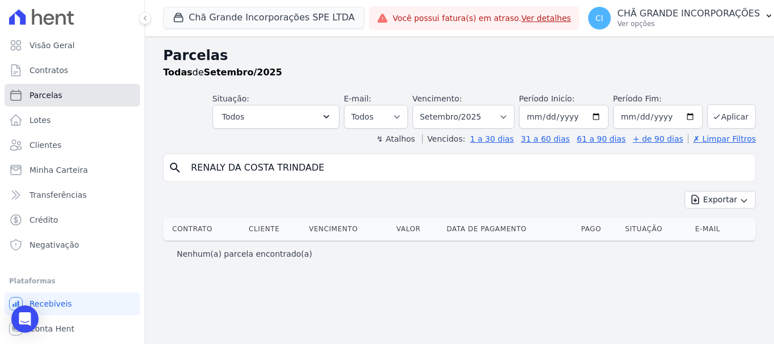 The image size is (774, 344). What do you see at coordinates (72, 195) in the screenshot?
I see `a: Transferências` at bounding box center [72, 195].